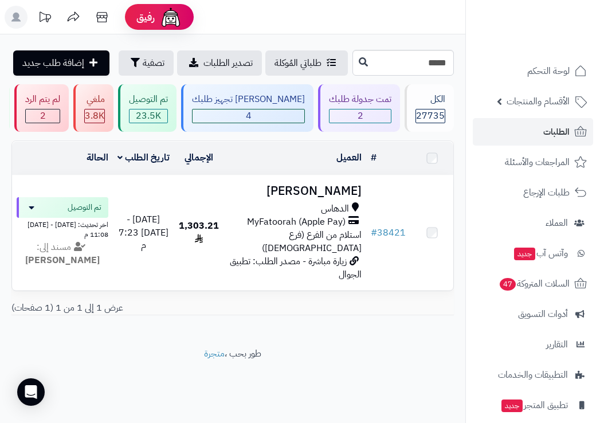 This screenshot has width=600, height=423. What do you see at coordinates (429, 108) in the screenshot?
I see `a: الكل27735` at bounding box center [429, 108].